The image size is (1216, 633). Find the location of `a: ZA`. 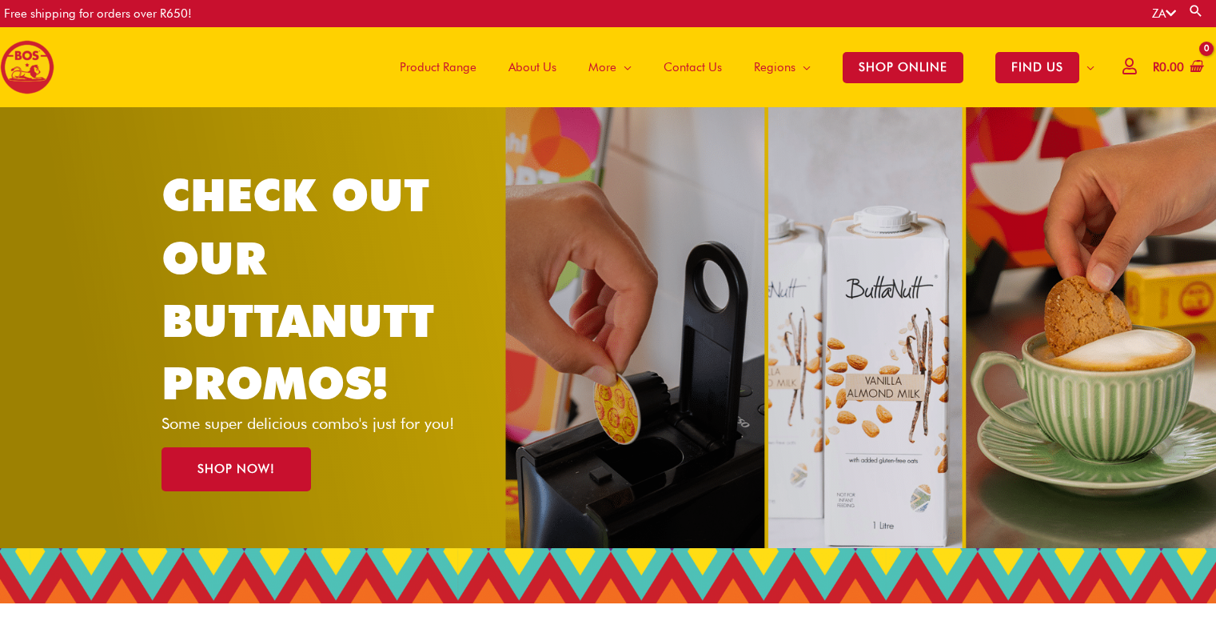

a: ZA is located at coordinates (1164, 14).